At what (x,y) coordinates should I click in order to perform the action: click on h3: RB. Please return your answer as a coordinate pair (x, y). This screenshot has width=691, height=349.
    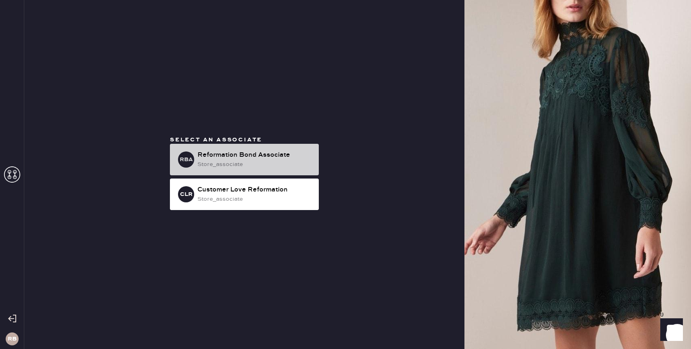
    Looking at the image, I should click on (12, 339).